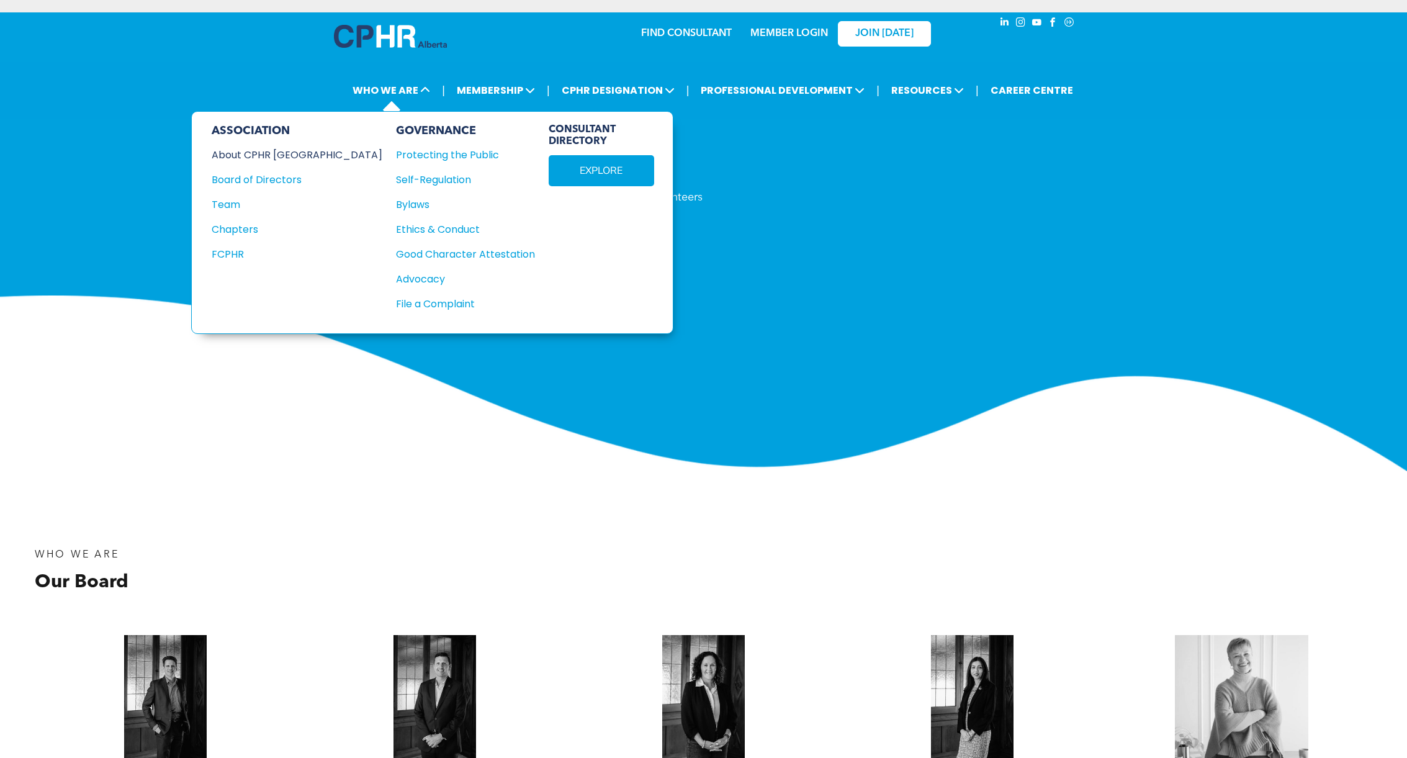 This screenshot has height=758, width=1407. Describe the element at coordinates (465, 279) in the screenshot. I see `a: Advocacy` at that location.